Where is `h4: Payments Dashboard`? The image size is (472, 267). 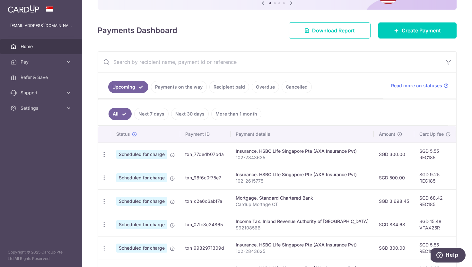
h4: Payments Dashboard is located at coordinates (137, 30).